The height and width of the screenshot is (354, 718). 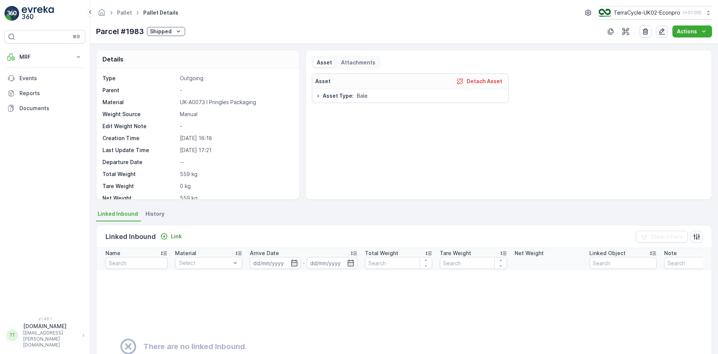 What do you see at coordinates (45, 93) in the screenshot?
I see `a: Reports` at bounding box center [45, 93].